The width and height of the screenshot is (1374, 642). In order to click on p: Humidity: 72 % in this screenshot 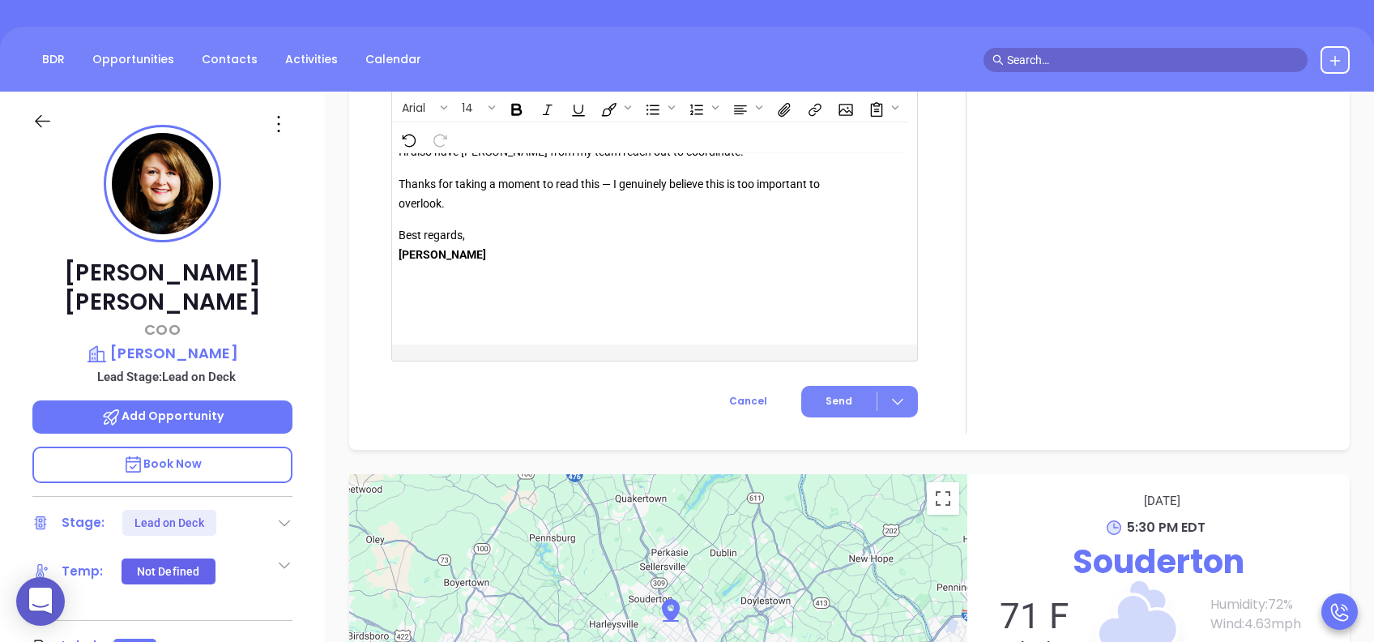, I will do `click(1272, 604)`.